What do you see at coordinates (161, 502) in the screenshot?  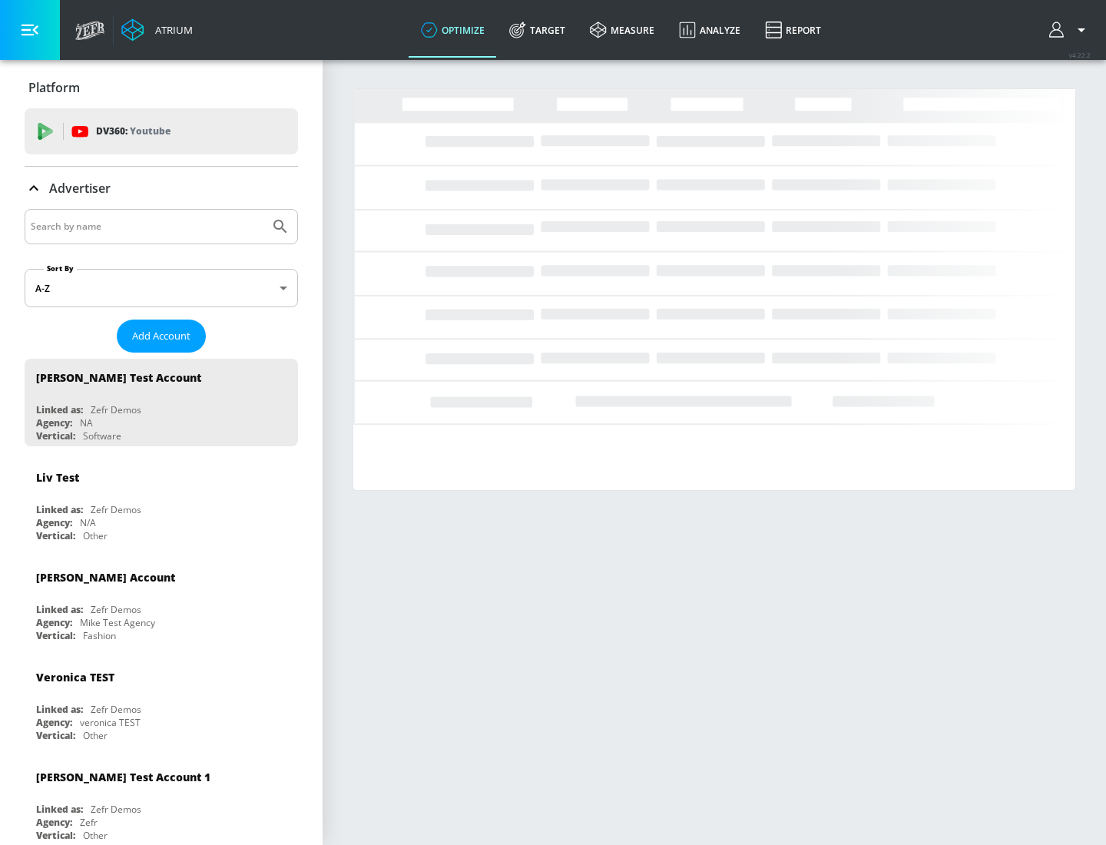 I see `div: Liv TestLinked as:Zefr DemosAgency:N/AVertical:Other` at bounding box center [161, 502].